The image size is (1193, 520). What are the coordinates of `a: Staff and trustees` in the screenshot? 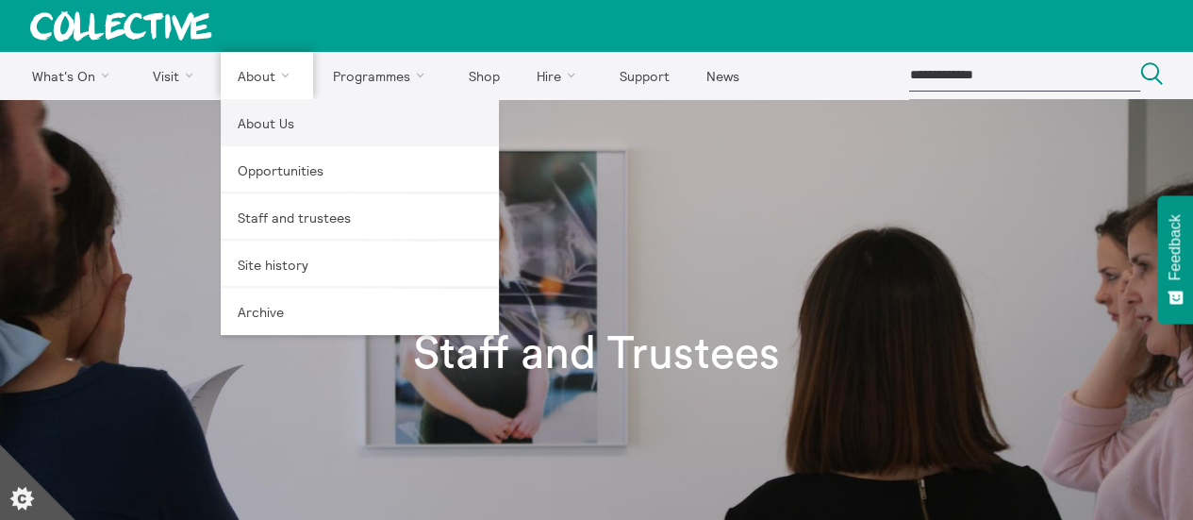 It's located at (359, 217).